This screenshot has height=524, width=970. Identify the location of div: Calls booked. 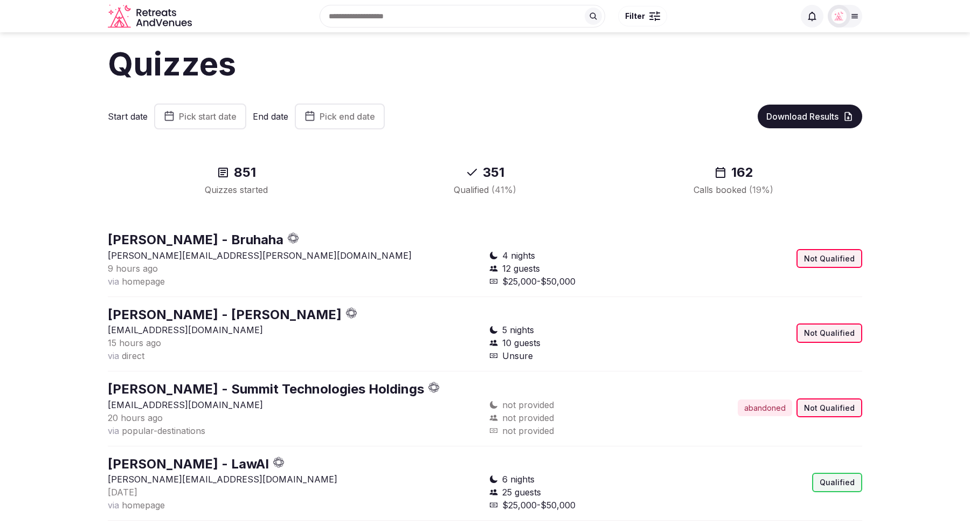
(734, 190).